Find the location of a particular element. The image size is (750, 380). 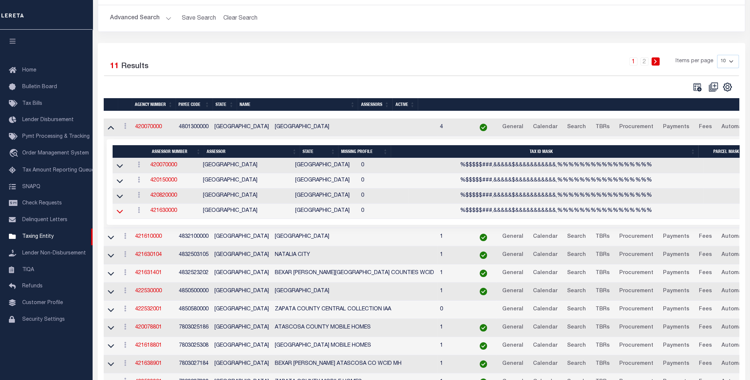

th: &nbsp; is located at coordinates (579, 104).